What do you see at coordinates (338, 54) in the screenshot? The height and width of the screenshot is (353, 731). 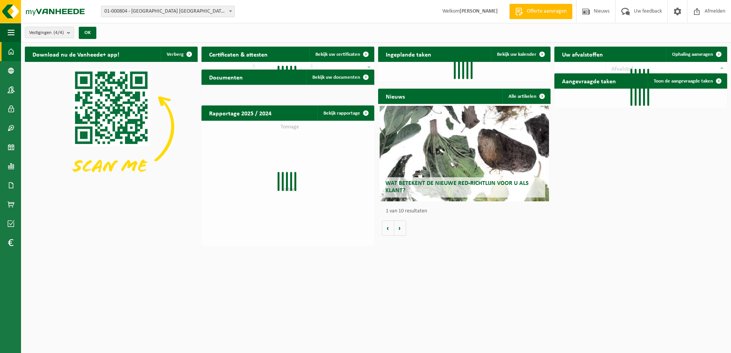 I see `span: Bekijk uw certificaten` at bounding box center [338, 54].